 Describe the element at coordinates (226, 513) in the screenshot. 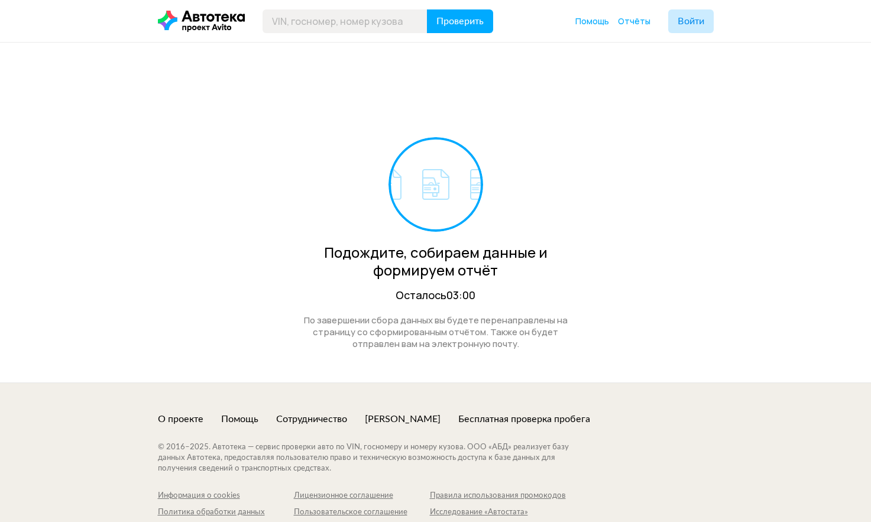

I see `div: Политика обработки данных` at that location.